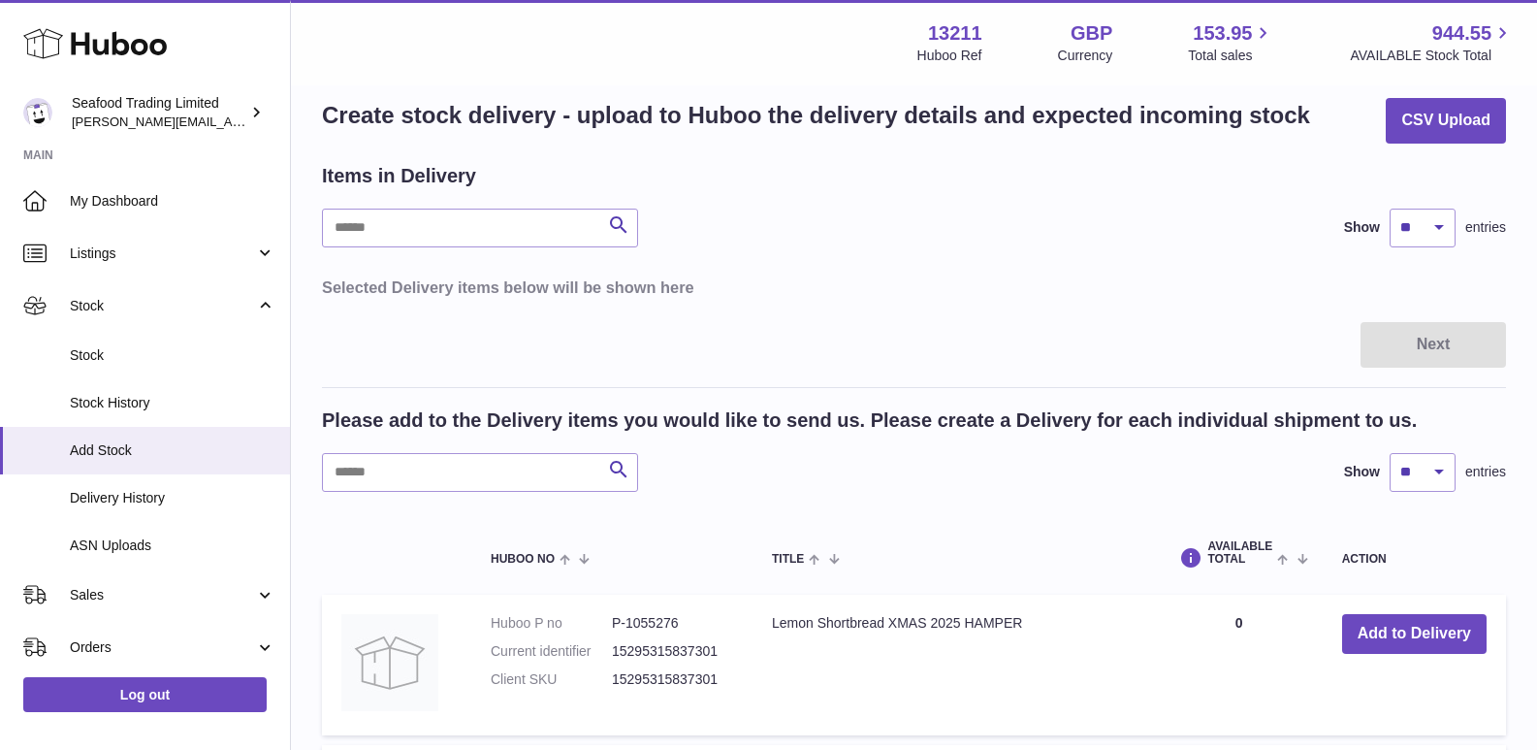 The width and height of the screenshot is (1537, 750). What do you see at coordinates (1461, 33) in the screenshot?
I see `span: 944.55` at bounding box center [1461, 33].